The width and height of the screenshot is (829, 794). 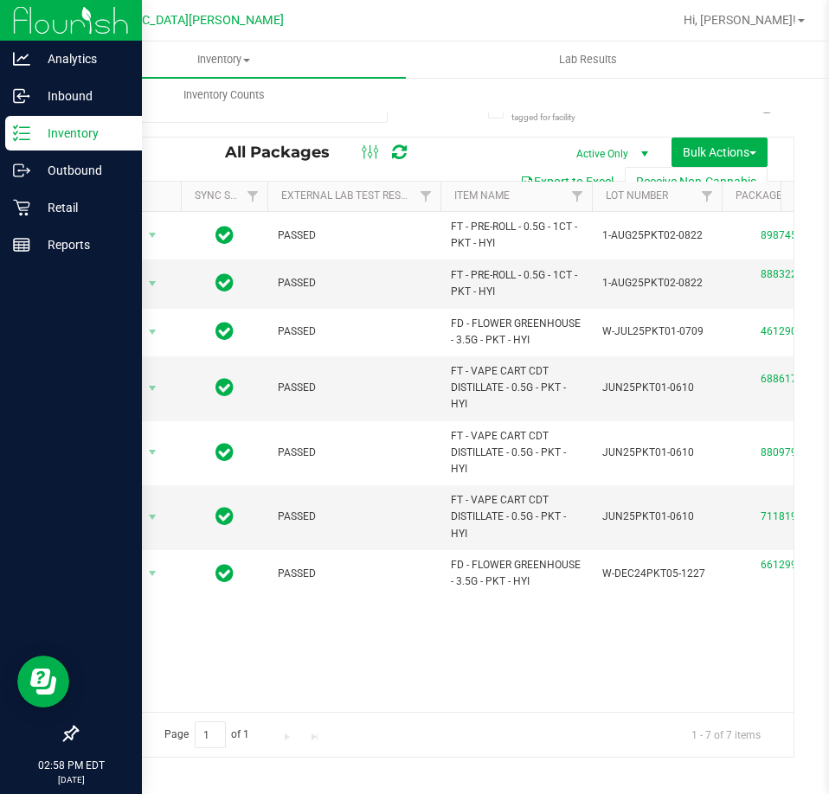 What do you see at coordinates (22, 208) in the screenshot?
I see `inline-svg: Retail` at bounding box center [22, 208].